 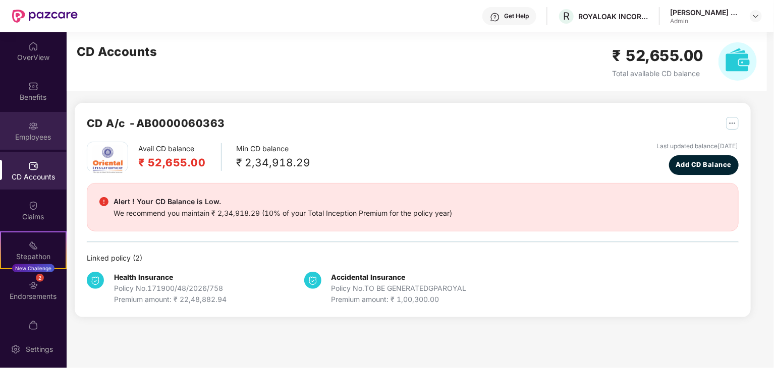 What do you see at coordinates (33, 166) in the screenshot?
I see `img: svg+xml;base64,PHN2ZyBpZD0iQ0RfQWNjb3VudHMiIGRhdGEtbmFtZT0iQ0QgQWNjb3VudHMiIHhtbG5zPSJodHRwOi8vd3...` at bounding box center [33, 166].